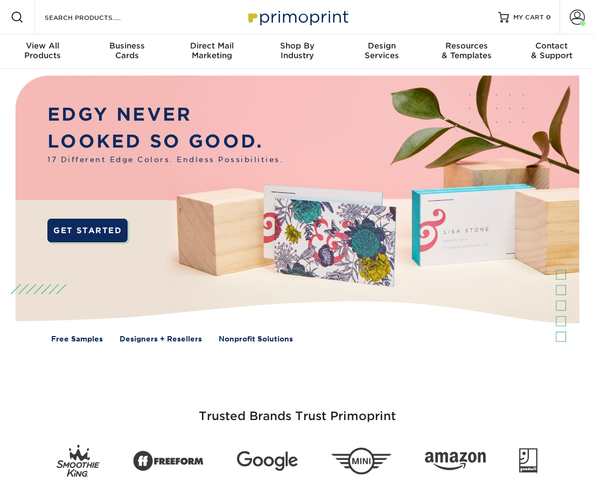 This screenshot has width=594, height=496. Describe the element at coordinates (297, 46) in the screenshot. I see `span: Shop By` at that location.